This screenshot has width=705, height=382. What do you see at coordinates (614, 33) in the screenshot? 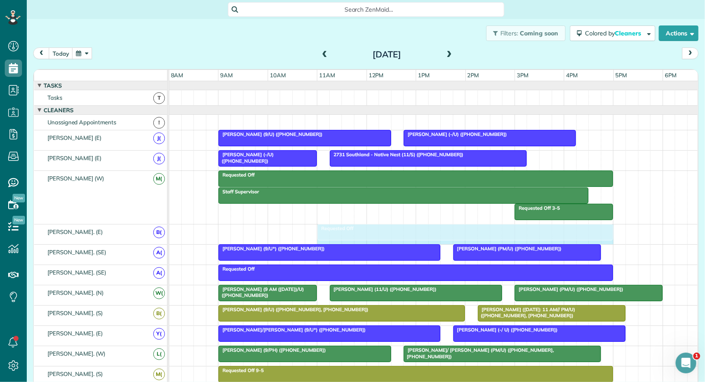
I see `span: Colored by` at bounding box center [614, 33].